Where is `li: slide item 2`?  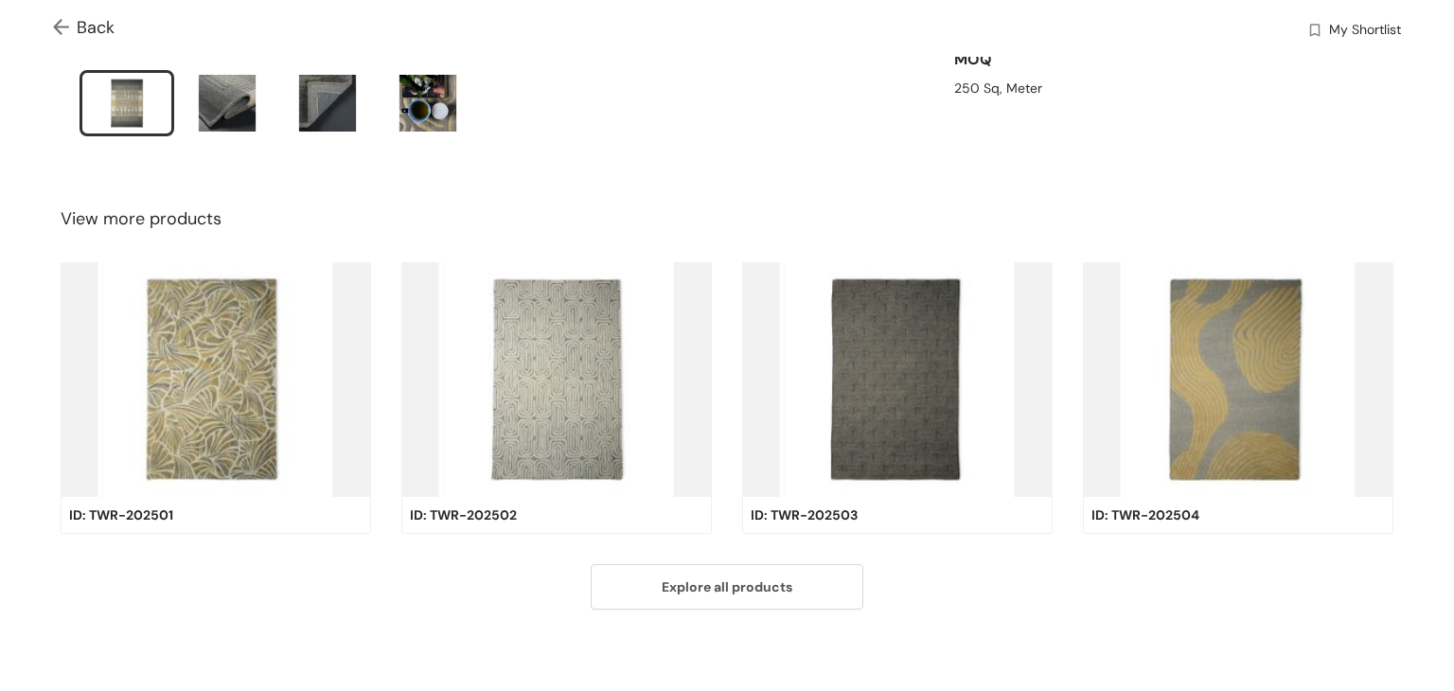 li: slide item 2 is located at coordinates (227, 103).